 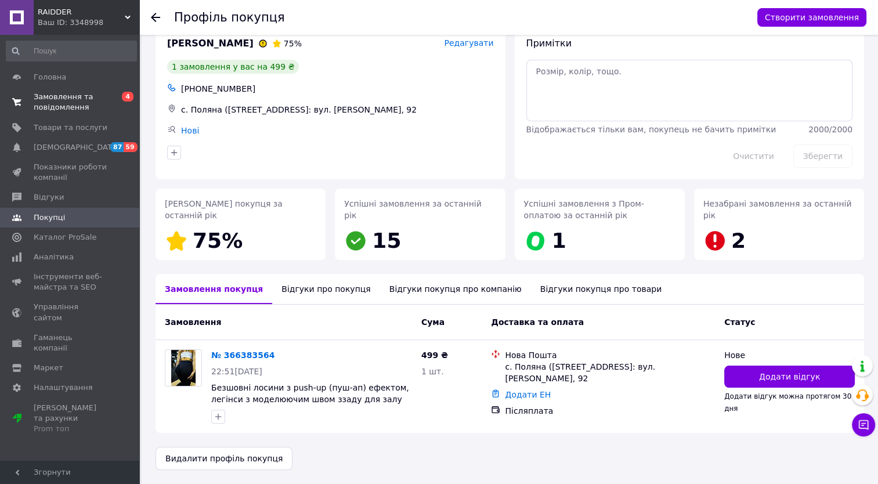 What do you see at coordinates (53, 257) in the screenshot?
I see `span: Аналітика` at bounding box center [53, 257].